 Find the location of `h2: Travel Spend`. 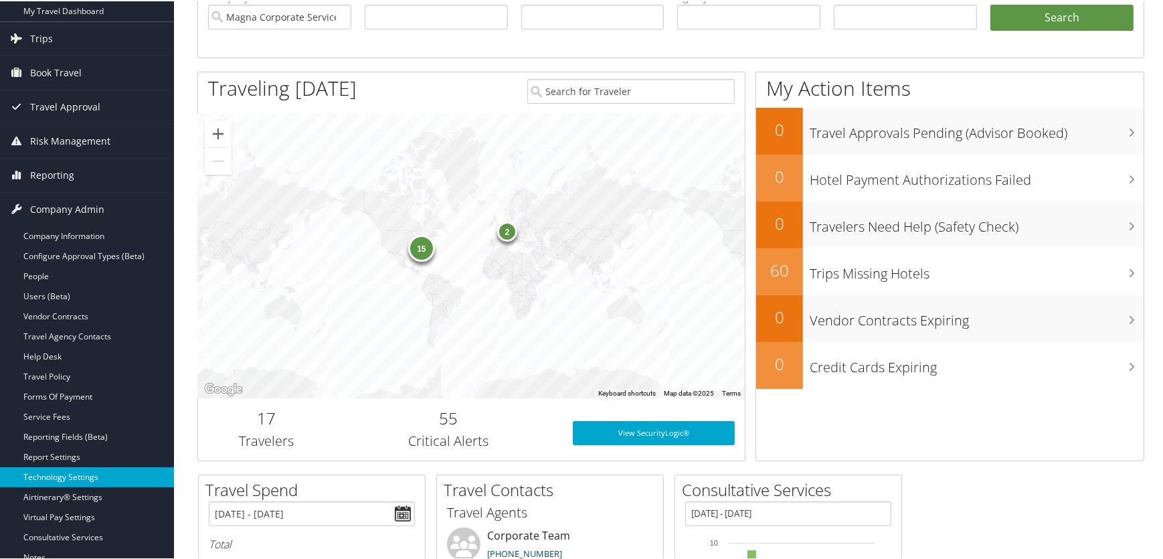

h2: Travel Spend is located at coordinates (315, 489).